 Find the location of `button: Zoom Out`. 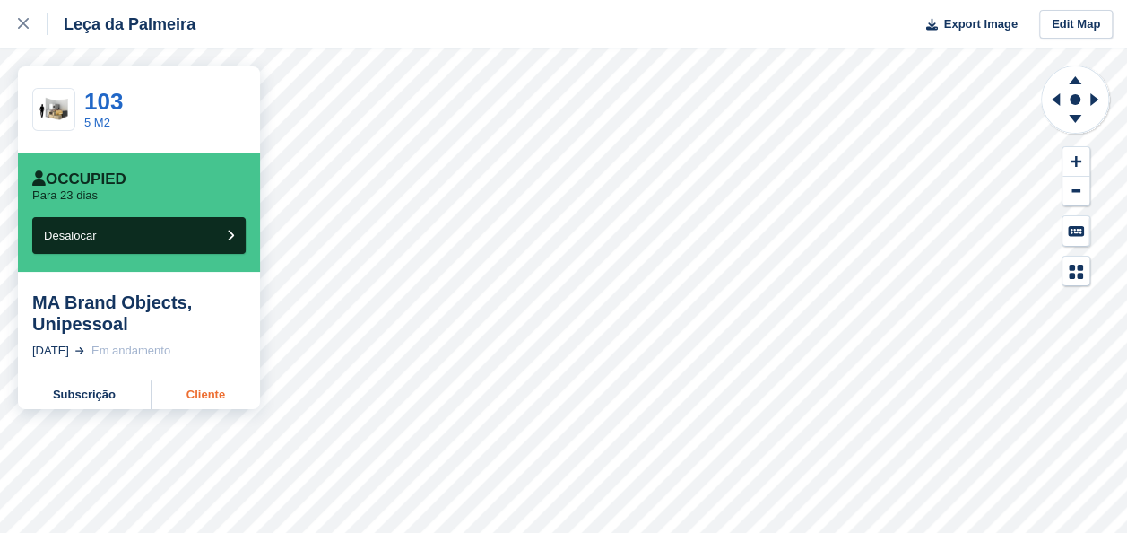

button: Zoom Out is located at coordinates (1076, 191).